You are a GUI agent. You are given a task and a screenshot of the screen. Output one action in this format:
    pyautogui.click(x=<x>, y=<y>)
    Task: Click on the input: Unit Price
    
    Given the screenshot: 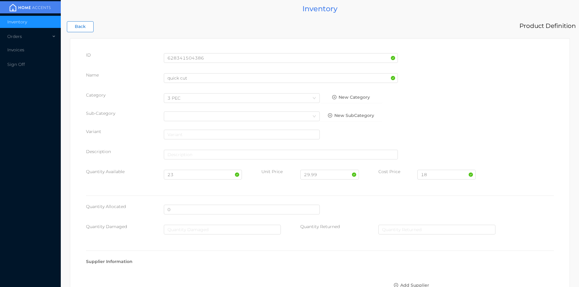 What is the action you would take?
    pyautogui.click(x=330, y=175)
    